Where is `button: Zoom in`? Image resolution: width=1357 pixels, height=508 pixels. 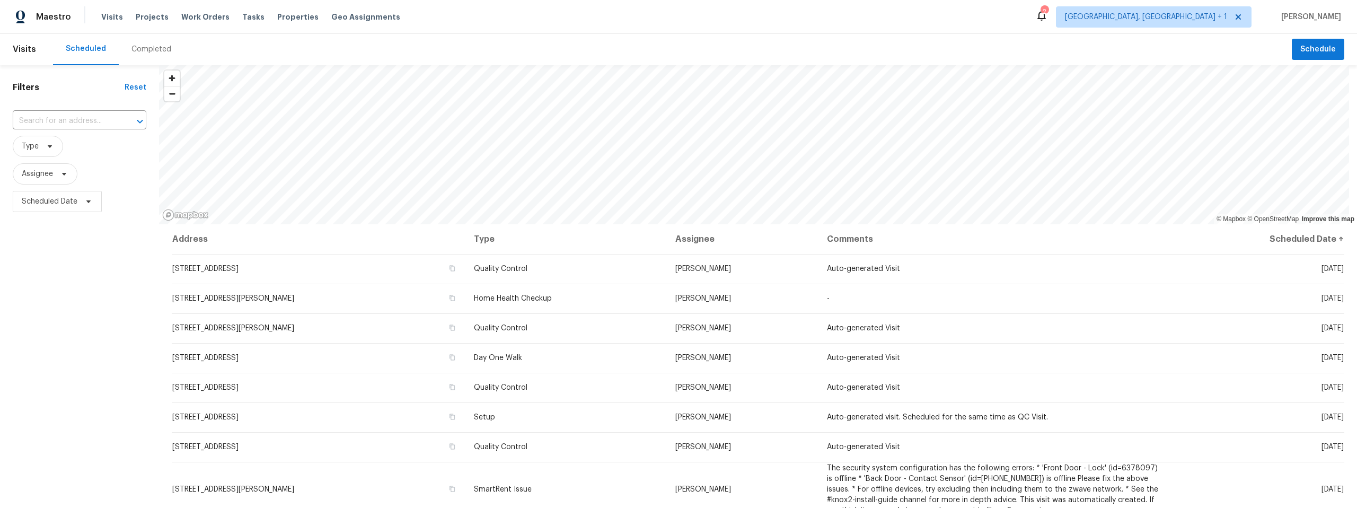 button: Zoom in is located at coordinates (172, 78).